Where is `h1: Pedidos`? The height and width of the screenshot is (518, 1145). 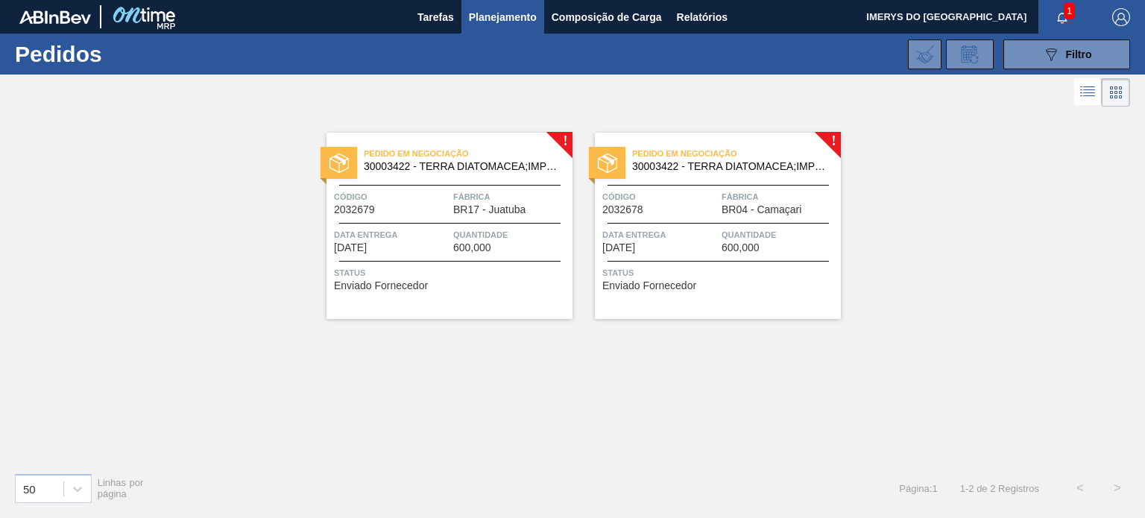
h1: Pedidos is located at coordinates (122, 54).